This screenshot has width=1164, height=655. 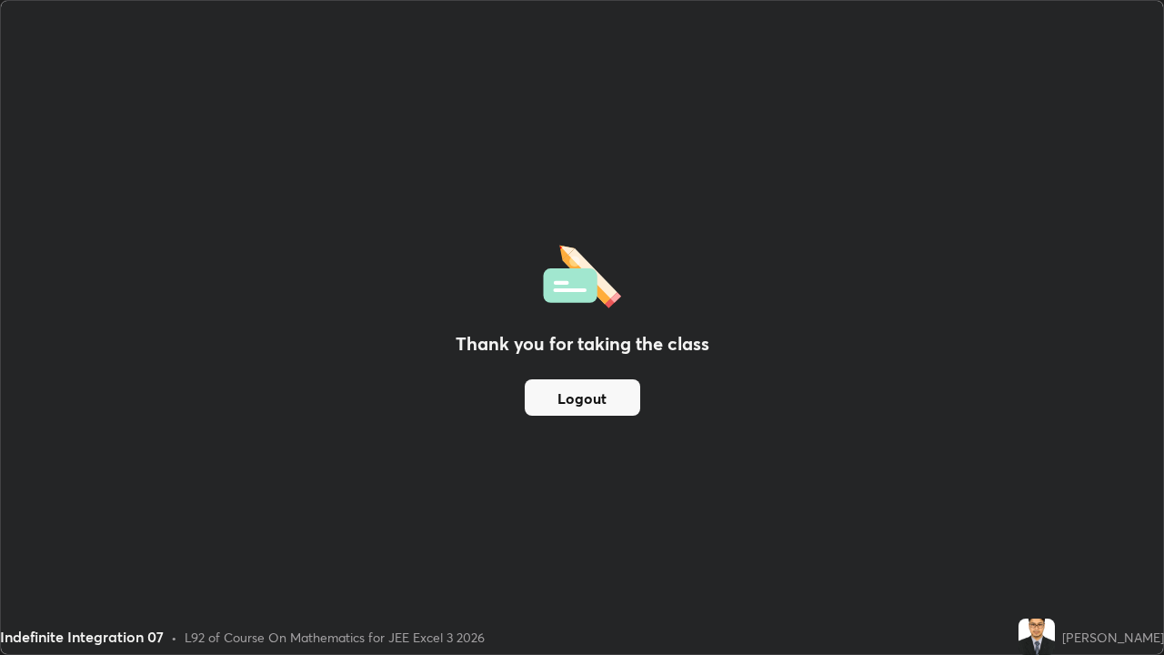 What do you see at coordinates (335, 636) in the screenshot?
I see `div: L92 of Course On Mathematics for JEE Excel 3 2026` at bounding box center [335, 636].